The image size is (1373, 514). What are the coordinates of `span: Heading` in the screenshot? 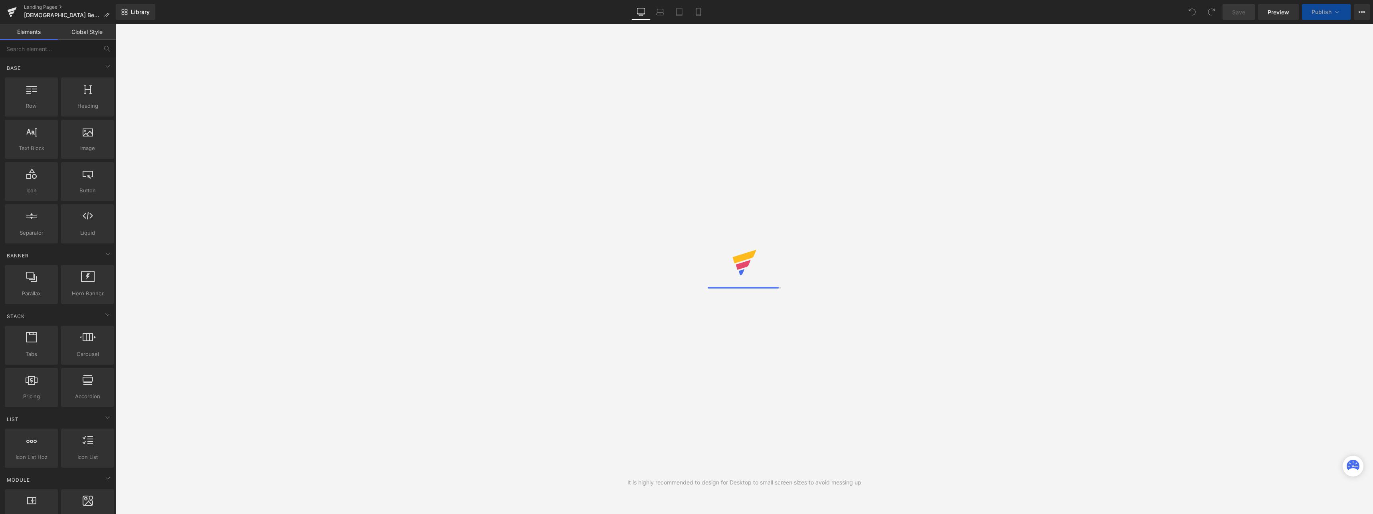 It's located at (87, 106).